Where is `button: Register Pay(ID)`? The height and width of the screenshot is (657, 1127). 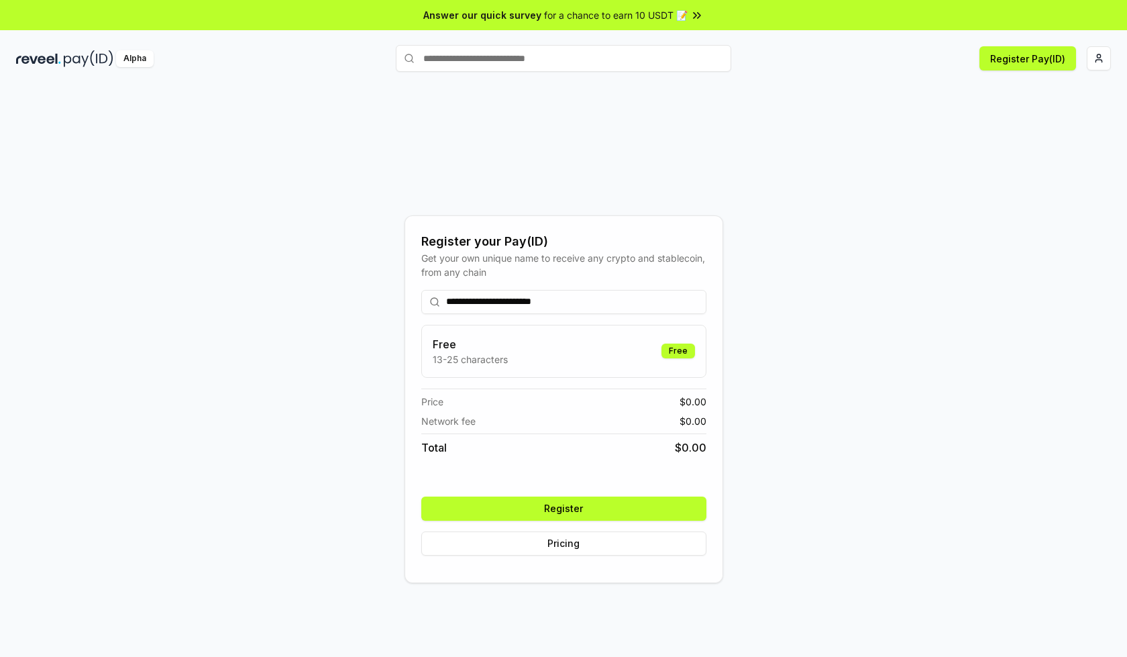 button: Register Pay(ID) is located at coordinates (1028, 58).